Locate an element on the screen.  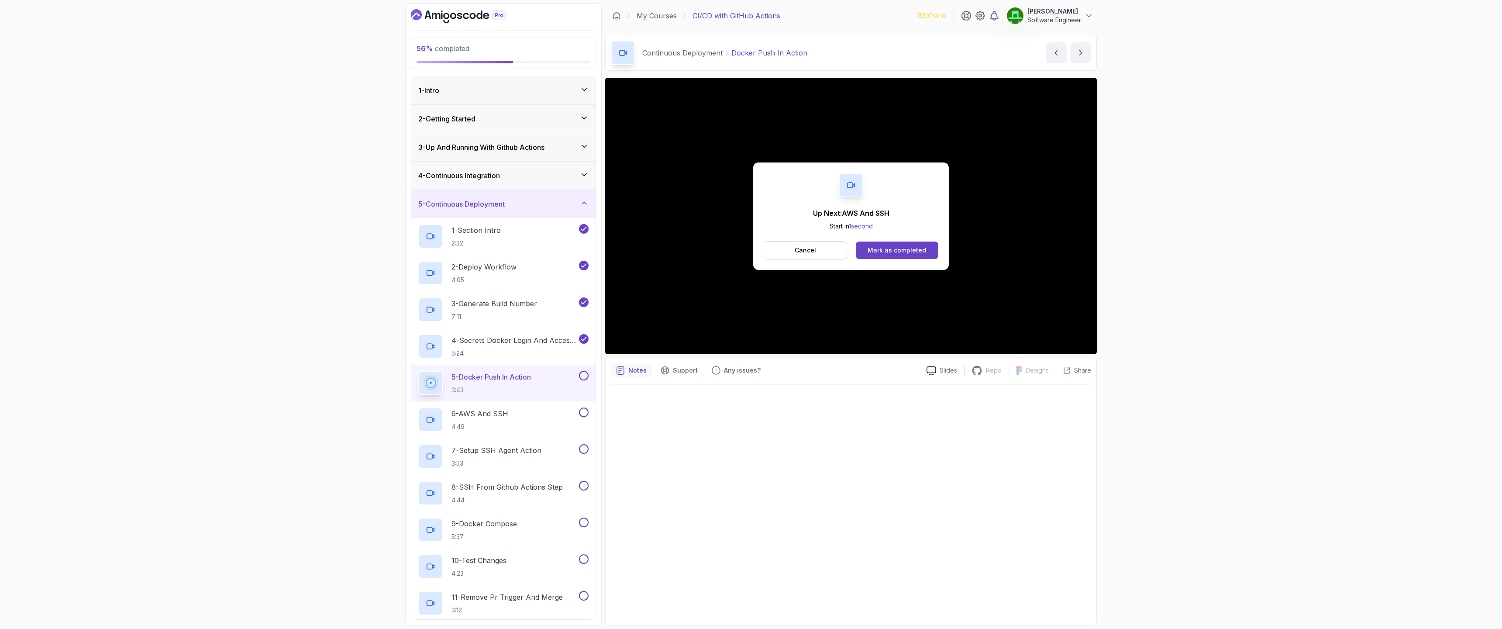
button: Feedback button is located at coordinates (736, 370).